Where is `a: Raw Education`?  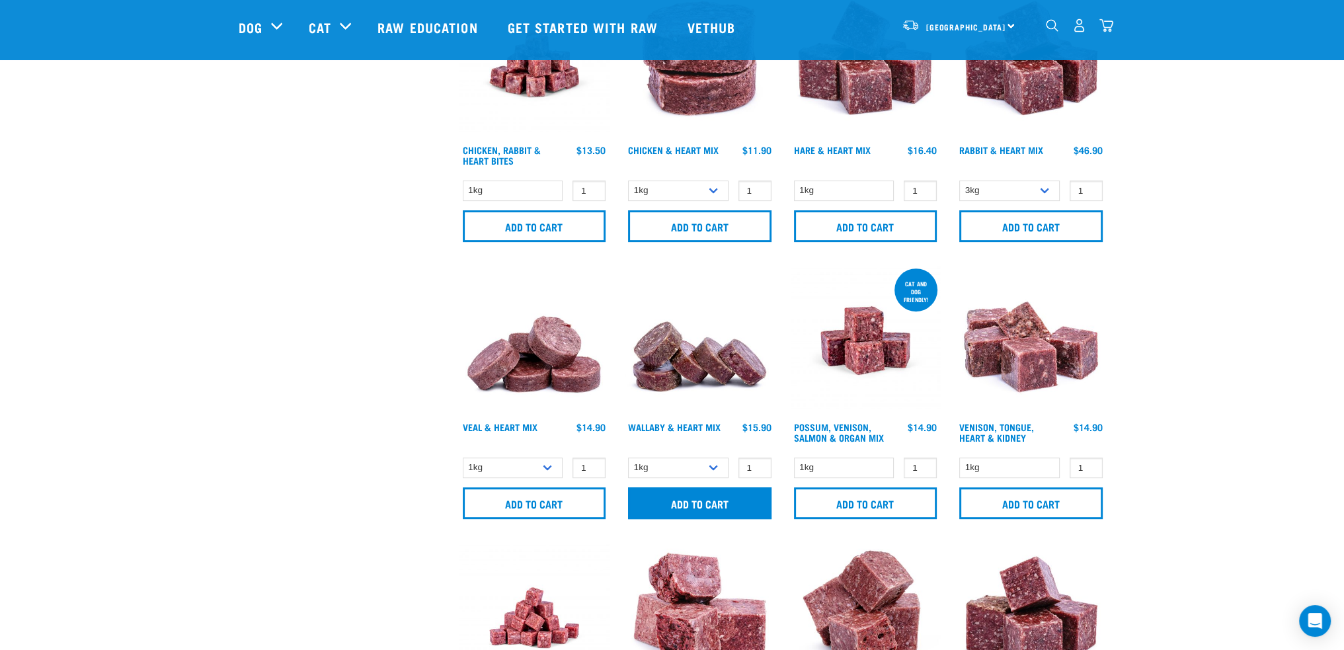
a: Raw Education is located at coordinates (429, 27).